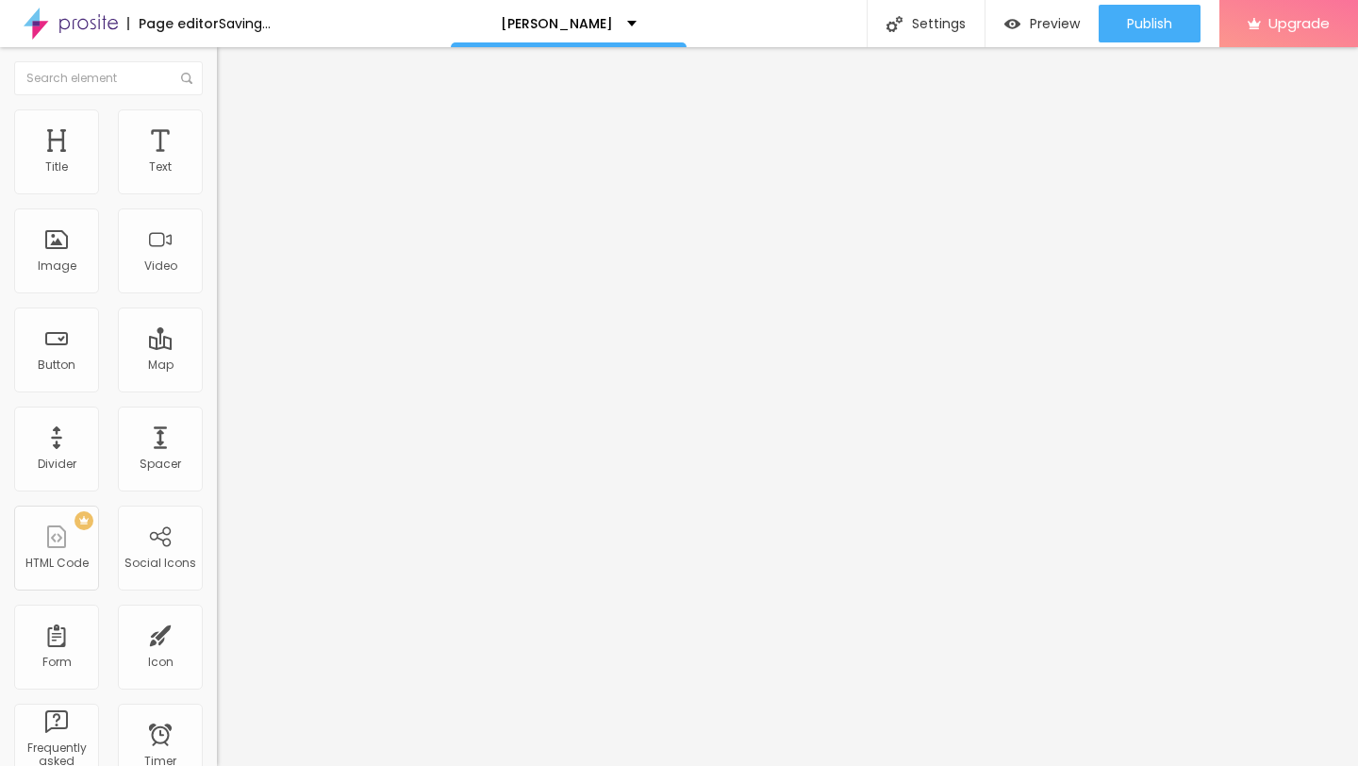 The image size is (1358, 766). Describe the element at coordinates (160, 662) in the screenshot. I see `div: Icon` at that location.